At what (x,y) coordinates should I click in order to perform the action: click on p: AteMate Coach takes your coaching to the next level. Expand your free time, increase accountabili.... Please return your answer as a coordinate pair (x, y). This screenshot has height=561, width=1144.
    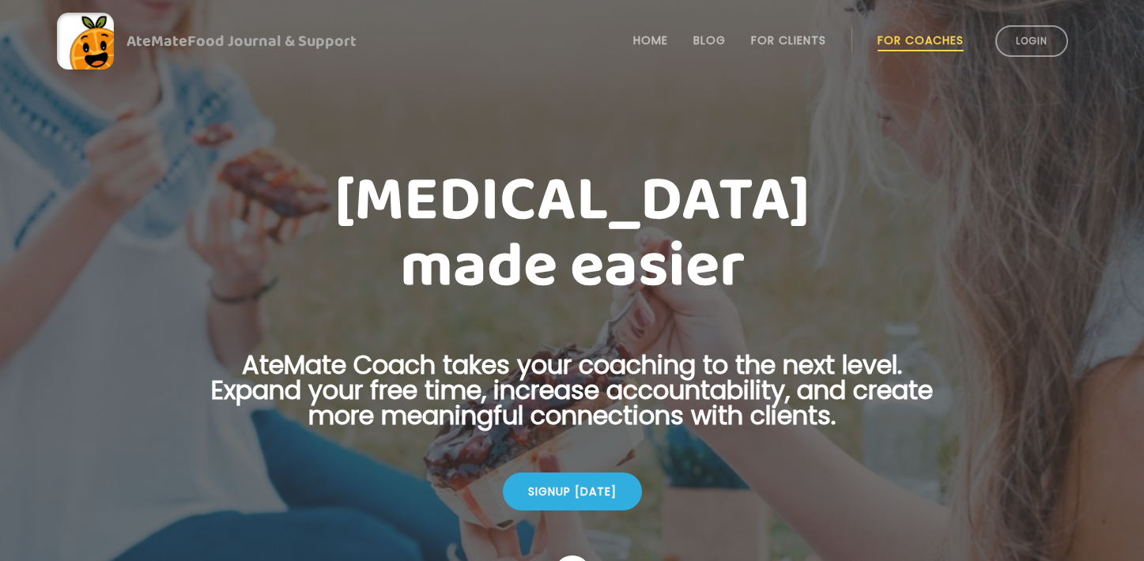
    Looking at the image, I should click on (572, 400).